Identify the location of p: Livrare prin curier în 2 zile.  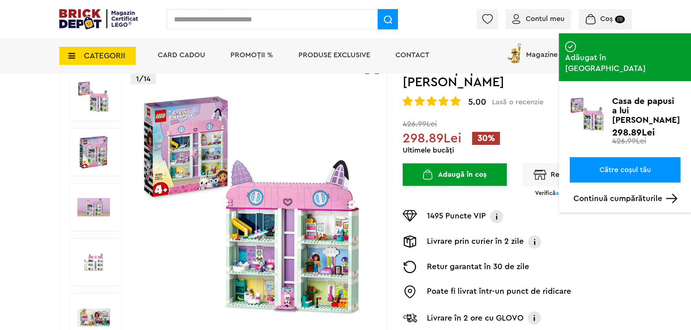
(476, 242).